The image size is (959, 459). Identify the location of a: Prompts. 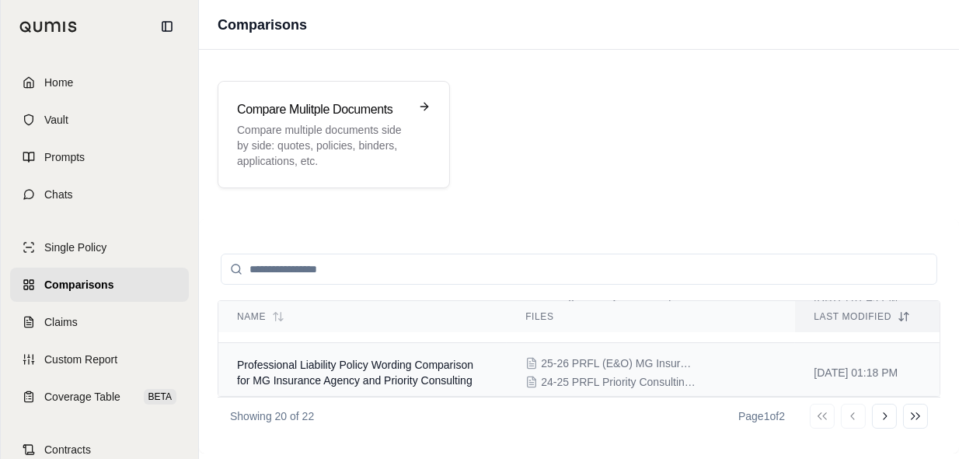
(99, 157).